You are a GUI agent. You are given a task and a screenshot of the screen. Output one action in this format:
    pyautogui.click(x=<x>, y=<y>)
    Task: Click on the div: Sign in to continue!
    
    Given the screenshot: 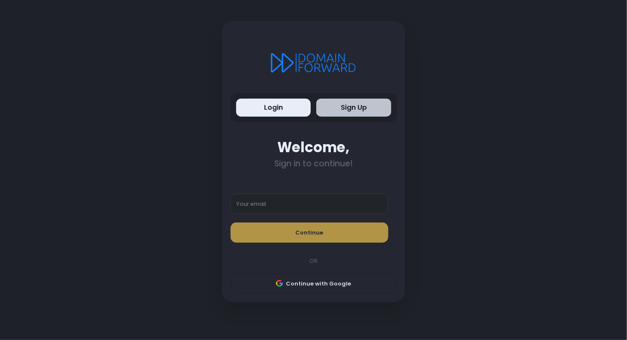 What is the action you would take?
    pyautogui.click(x=314, y=163)
    